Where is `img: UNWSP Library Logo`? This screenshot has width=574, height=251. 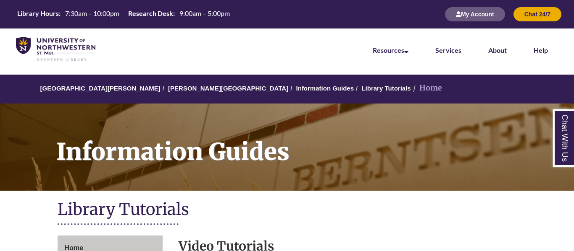
img: UNWSP Library Logo is located at coordinates (55, 50).